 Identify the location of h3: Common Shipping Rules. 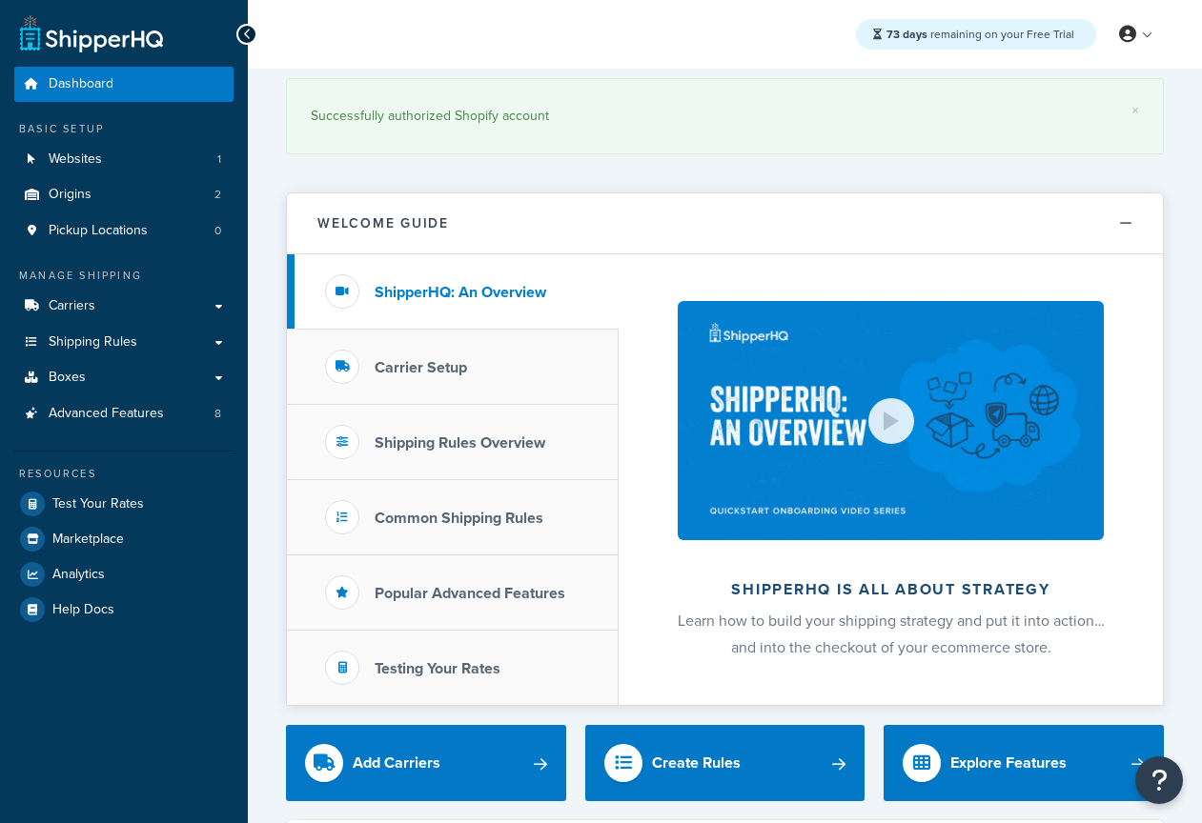
(458, 518).